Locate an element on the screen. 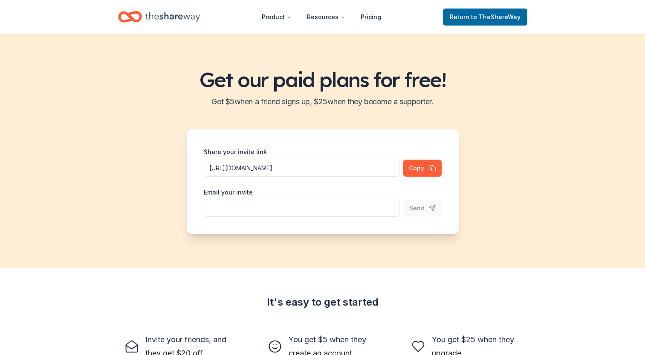  div: It's easy to get started is located at coordinates (323, 302).